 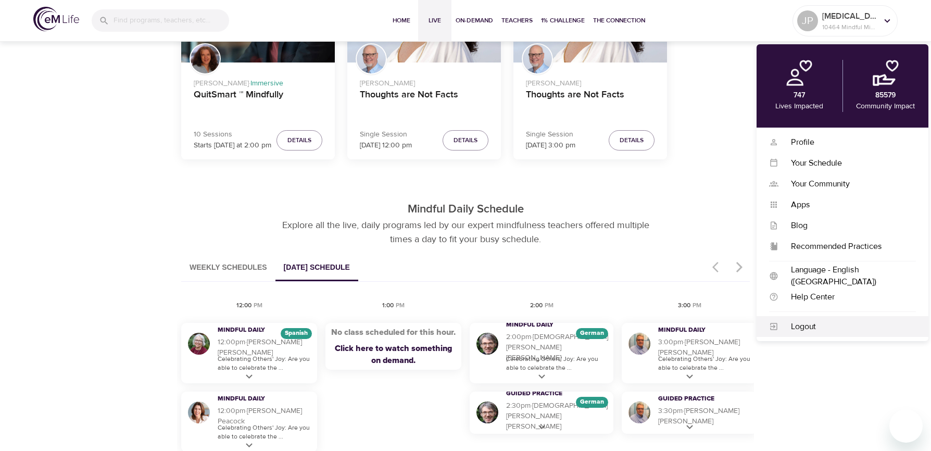 What do you see at coordinates (847, 142) in the screenshot?
I see `div: Profile` at bounding box center [847, 142].